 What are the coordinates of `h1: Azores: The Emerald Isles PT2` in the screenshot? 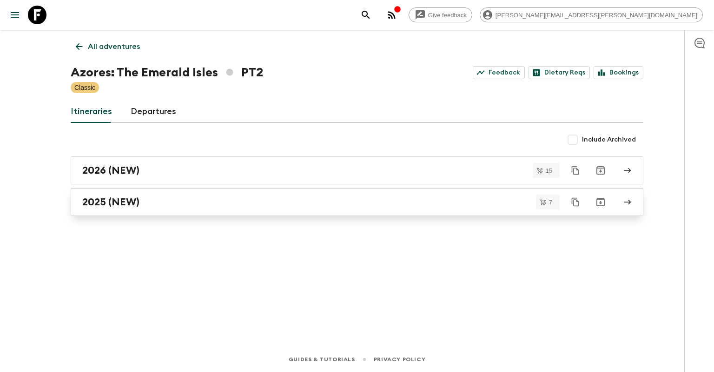 It's located at (167, 73).